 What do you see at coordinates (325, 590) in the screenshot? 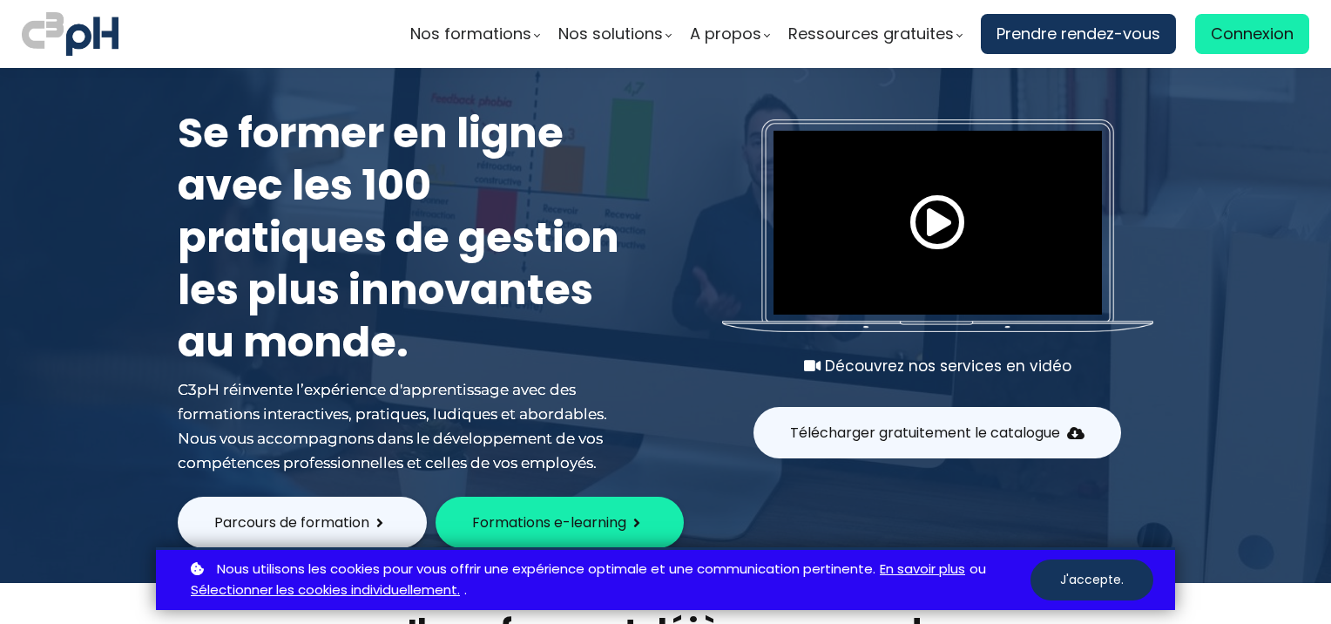
I see `a: Sélectionner les cookies individuellement.` at bounding box center [325, 590].